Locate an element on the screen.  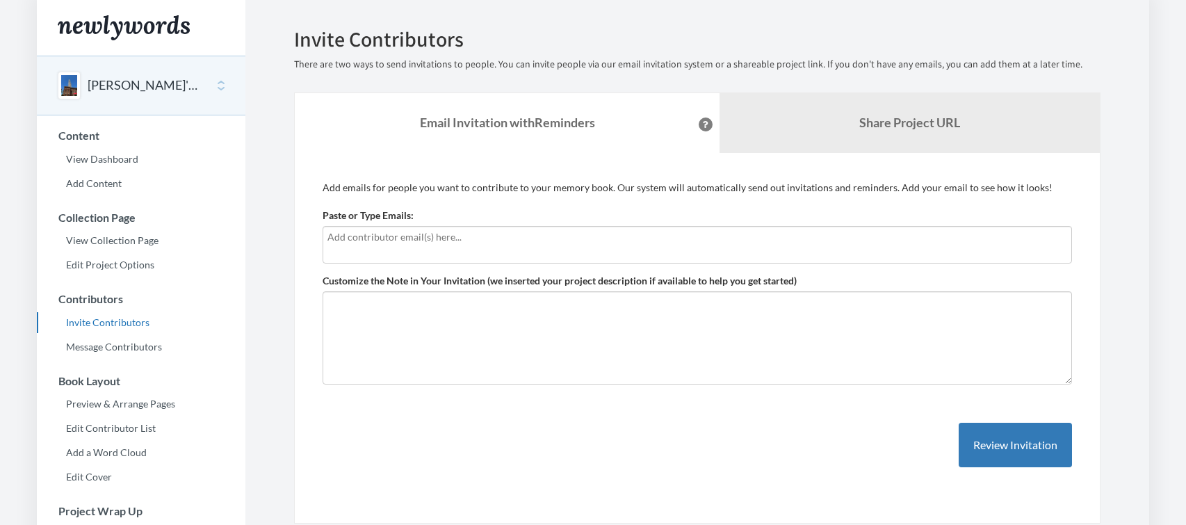
h3: Collection Page is located at coordinates (141, 218).